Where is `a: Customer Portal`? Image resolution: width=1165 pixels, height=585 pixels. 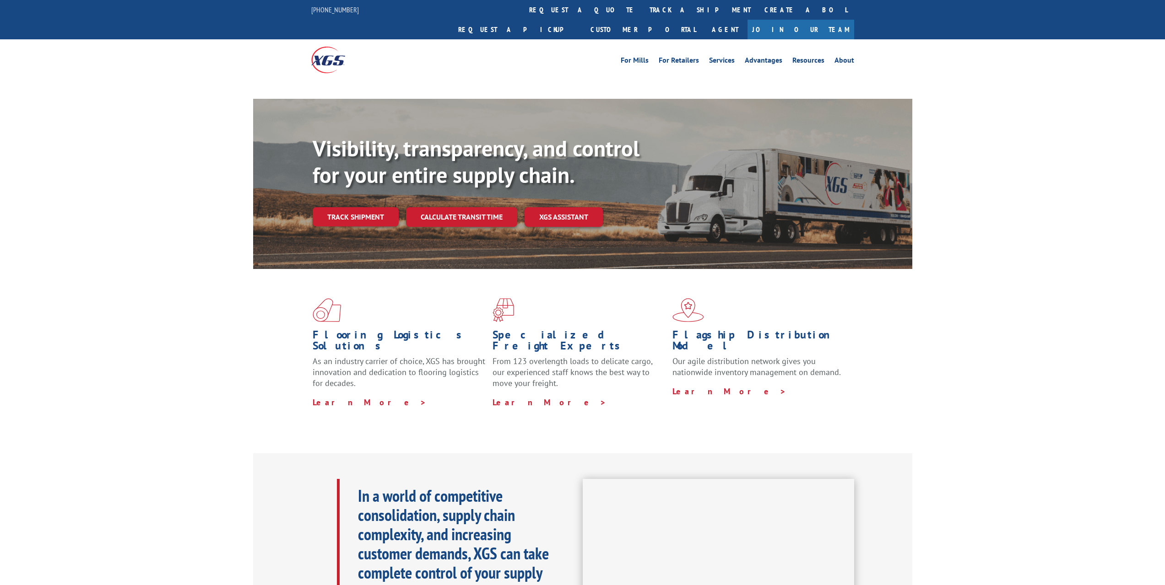
a: Customer Portal is located at coordinates (643, 29).